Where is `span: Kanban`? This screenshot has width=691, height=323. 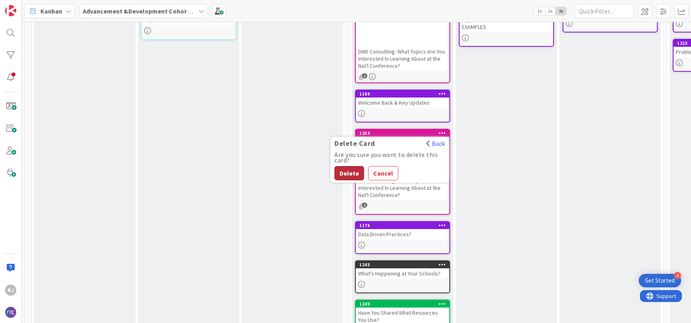
span: Kanban is located at coordinates (51, 11).